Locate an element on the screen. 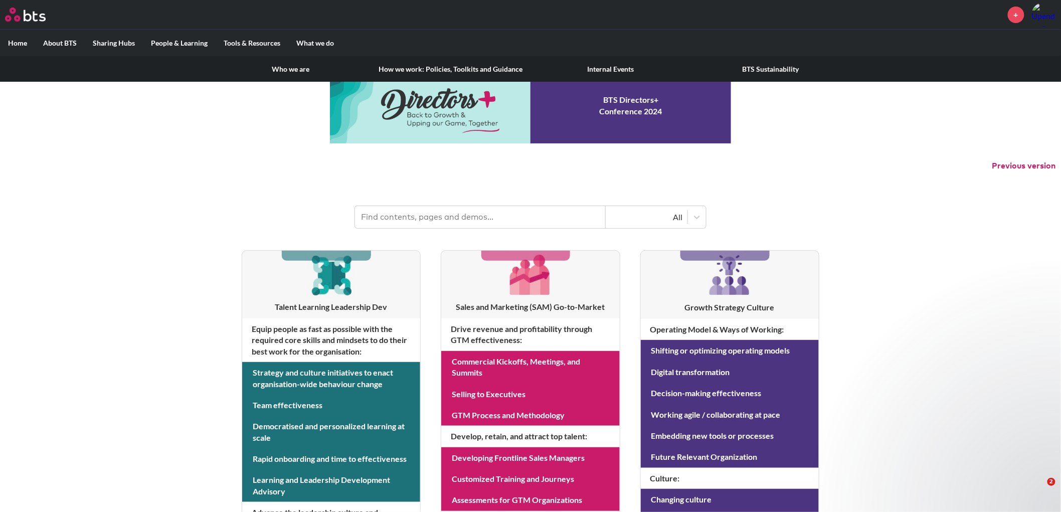  label: What we do is located at coordinates (315, 43).